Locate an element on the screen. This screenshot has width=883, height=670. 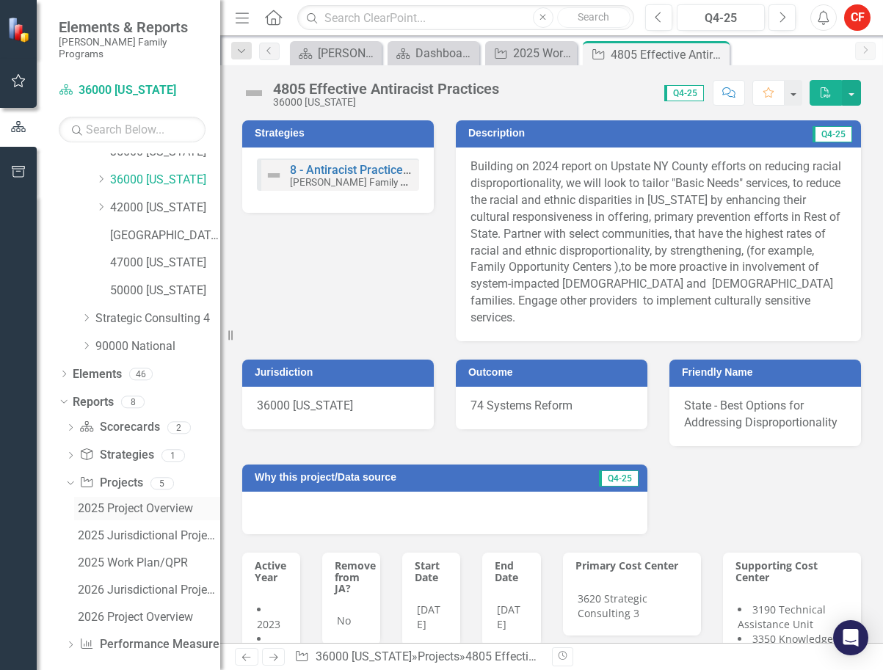
h3: End Date is located at coordinates (514, 571).